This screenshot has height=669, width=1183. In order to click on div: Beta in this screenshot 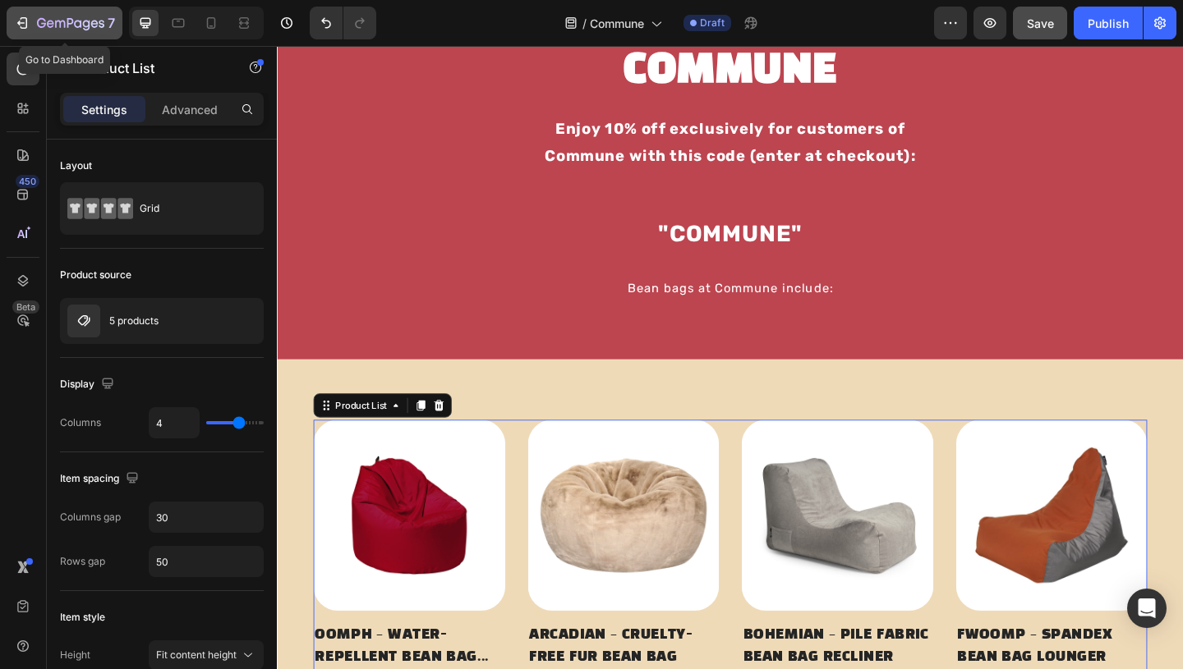, I will do `click(25, 307)`.